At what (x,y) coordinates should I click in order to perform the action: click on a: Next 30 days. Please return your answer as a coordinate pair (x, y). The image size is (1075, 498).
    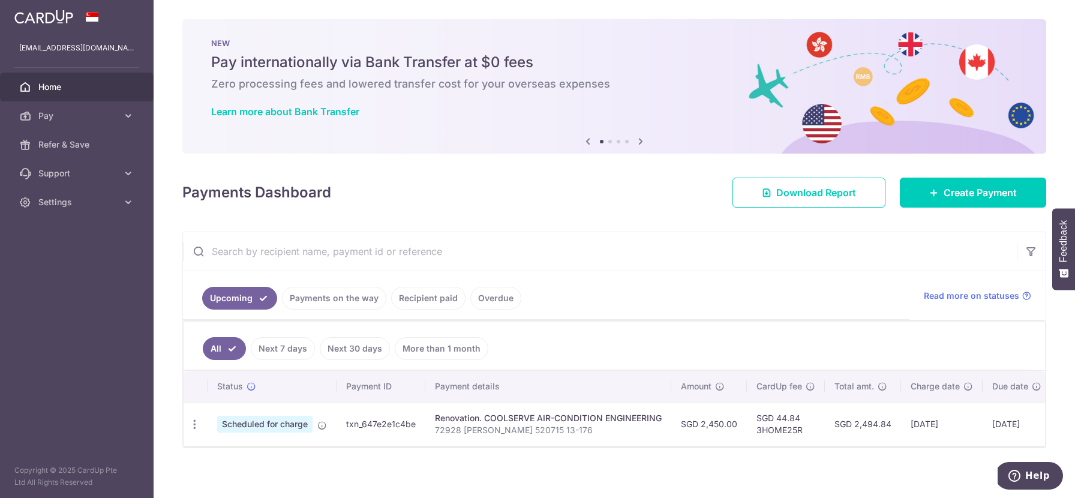
    Looking at the image, I should click on (355, 349).